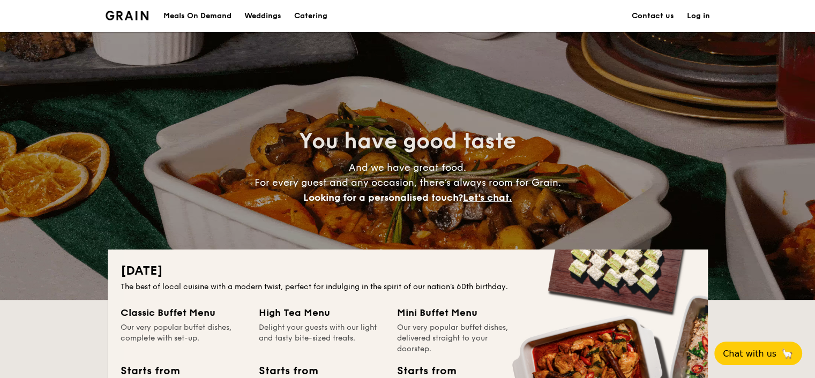  Describe the element at coordinates (383, 198) in the screenshot. I see `span: Looking for a personalised touch?` at that location.